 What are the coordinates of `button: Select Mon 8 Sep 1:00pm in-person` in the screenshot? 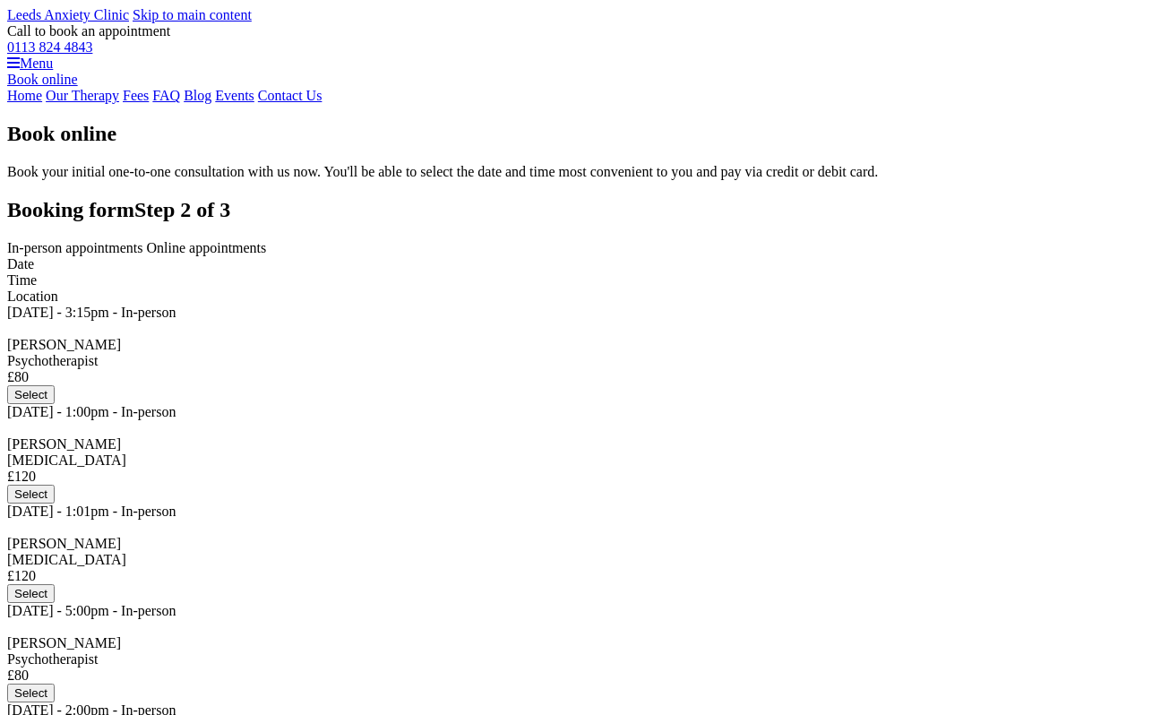 It's located at (30, 494).